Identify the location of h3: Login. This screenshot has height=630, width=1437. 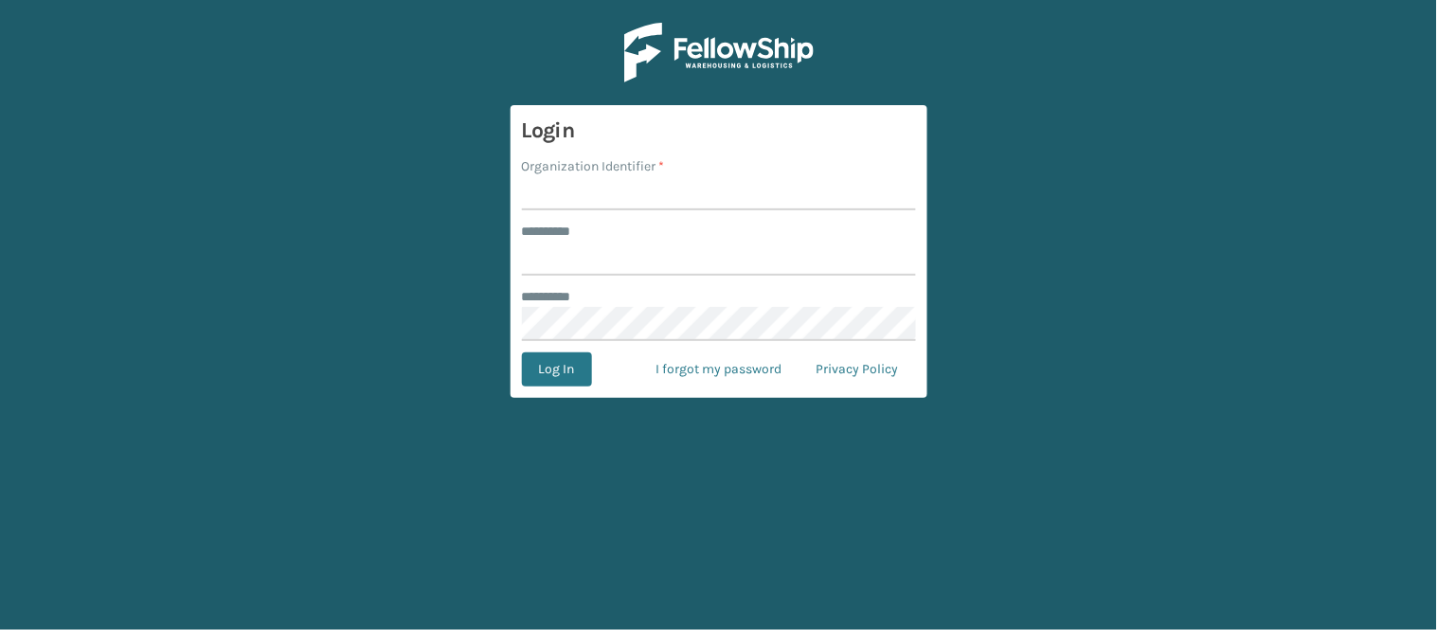
(719, 131).